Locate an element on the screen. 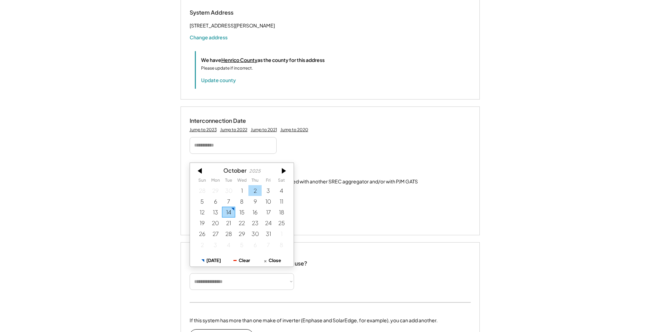 Image resolution: width=660 pixels, height=332 pixels. div: 11/02/2025 is located at coordinates (202, 245).